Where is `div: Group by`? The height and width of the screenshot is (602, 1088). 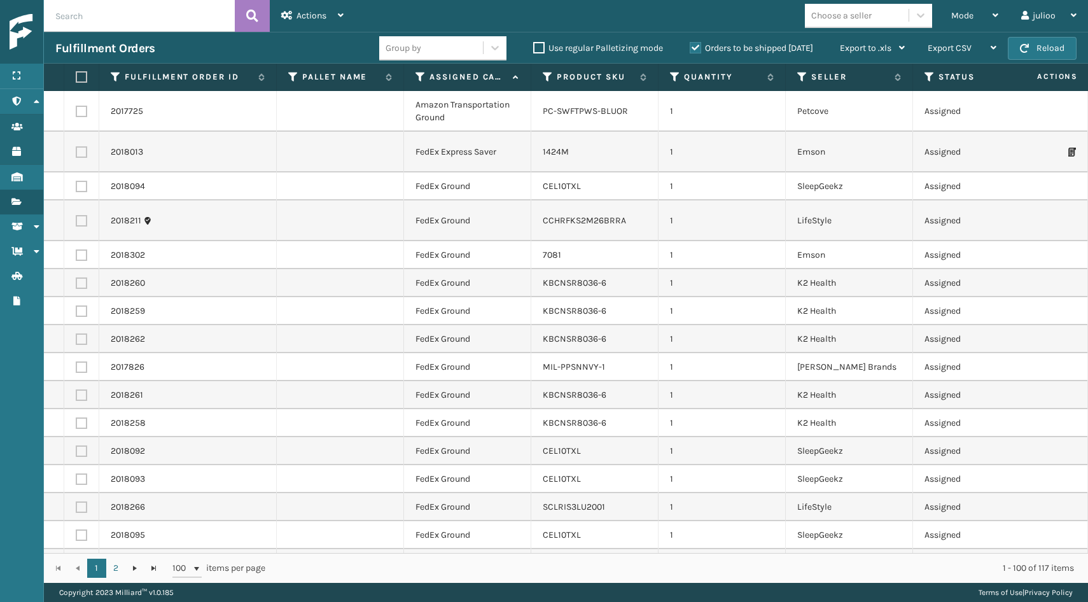
div: Group by is located at coordinates (403, 48).